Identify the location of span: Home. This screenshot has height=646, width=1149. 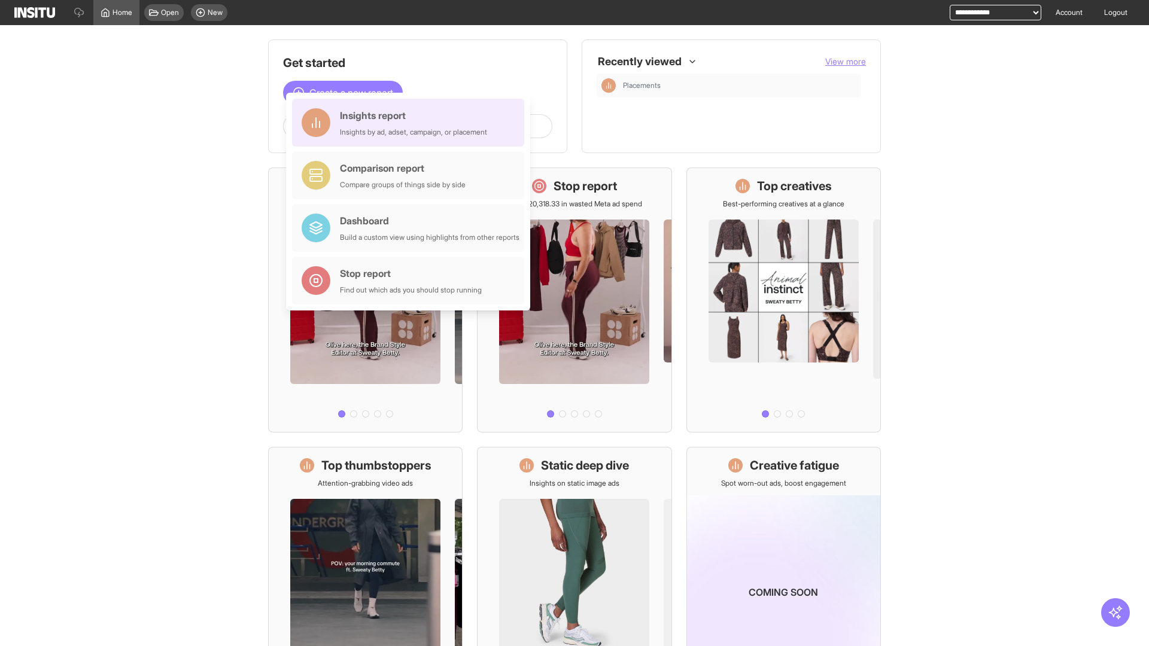
(122, 13).